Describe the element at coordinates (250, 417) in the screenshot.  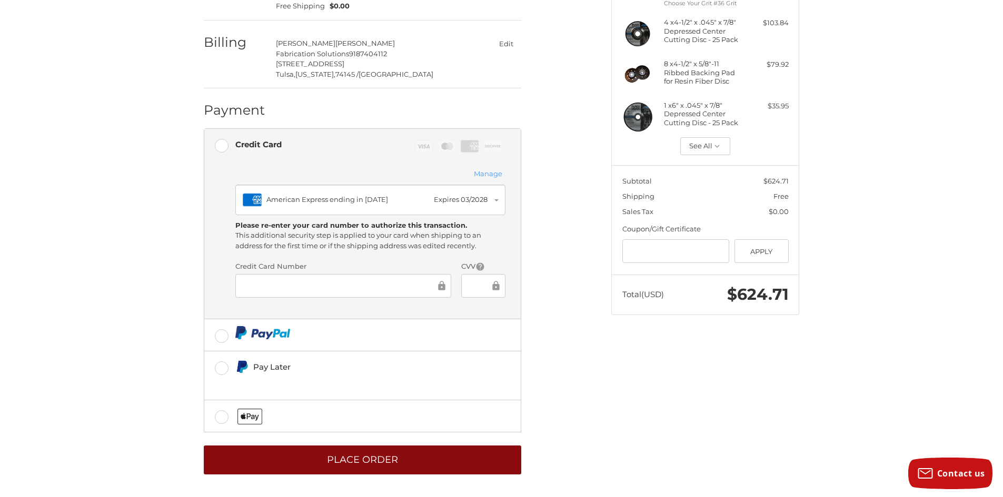
I see `img: Applepay icon` at that location.